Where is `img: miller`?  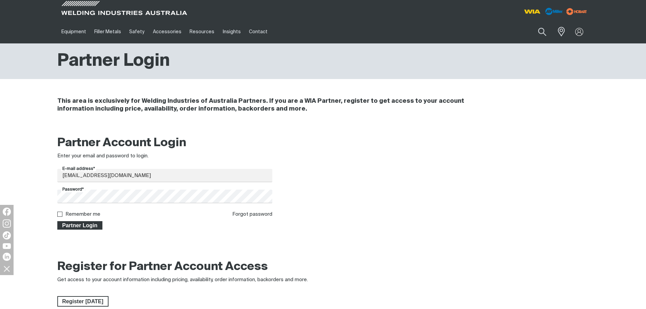
img: miller is located at coordinates (576, 12).